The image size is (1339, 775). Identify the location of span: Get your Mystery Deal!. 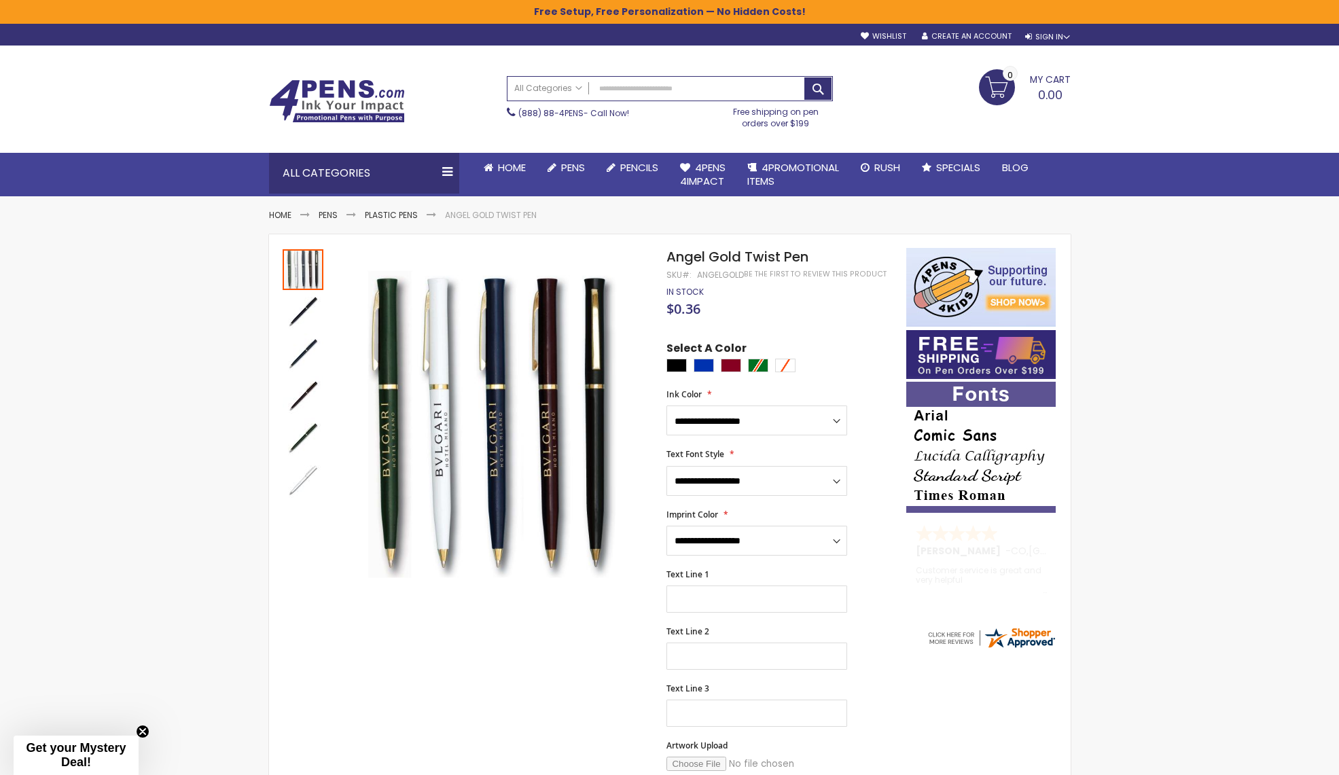
(75, 755).